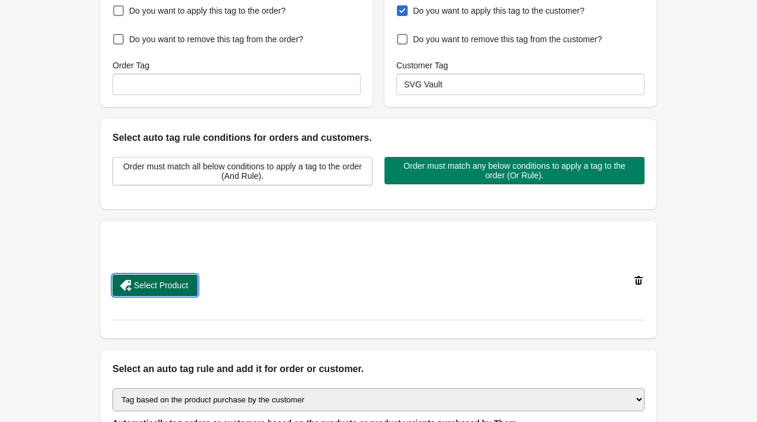 The image size is (757, 422). Describe the element at coordinates (161, 286) in the screenshot. I see `span: Select Product` at that location.